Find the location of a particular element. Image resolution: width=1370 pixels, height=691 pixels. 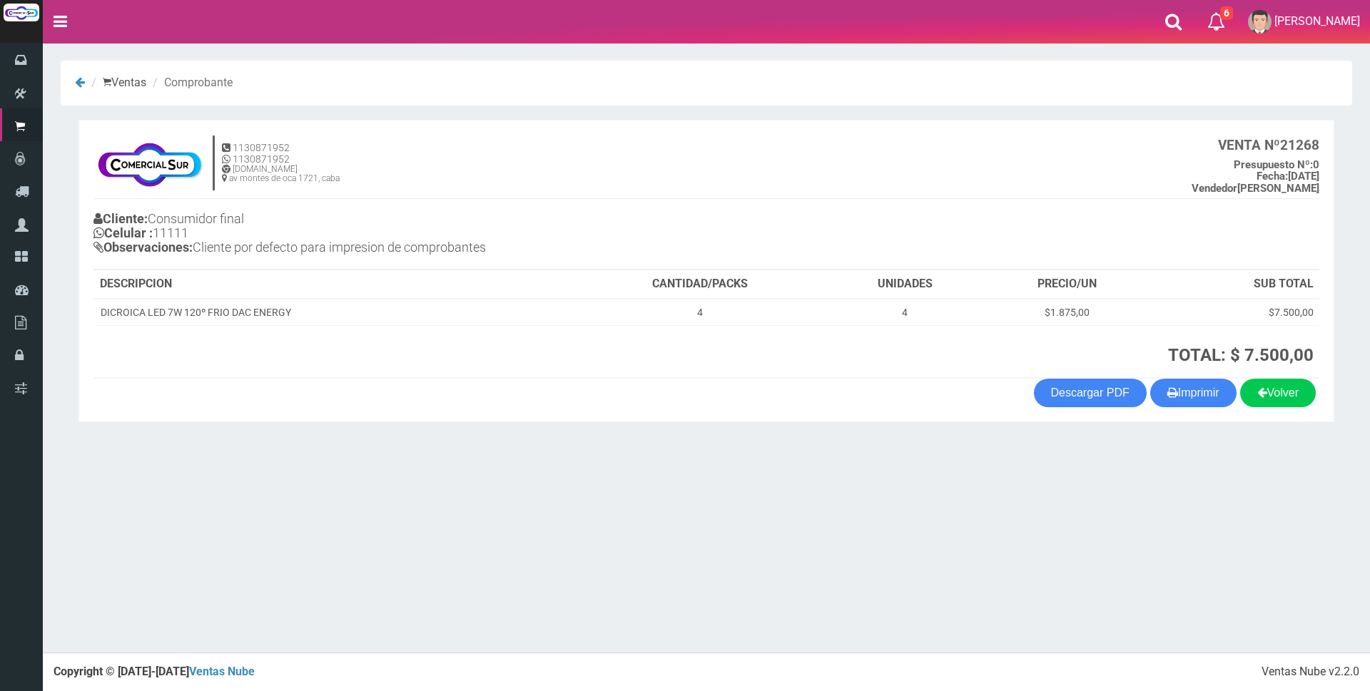

th: SUB TOTAL is located at coordinates (1234, 285).